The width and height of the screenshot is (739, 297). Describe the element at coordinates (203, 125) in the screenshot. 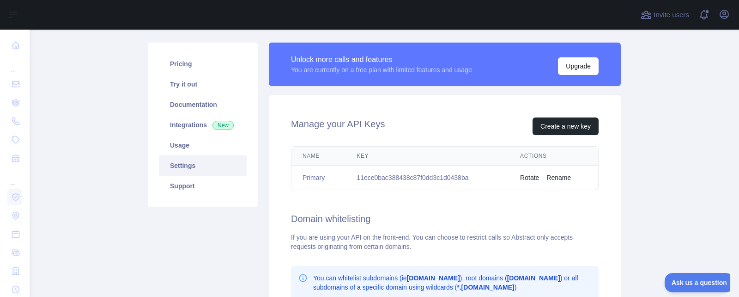

I see `a: Integrations New` at that location.